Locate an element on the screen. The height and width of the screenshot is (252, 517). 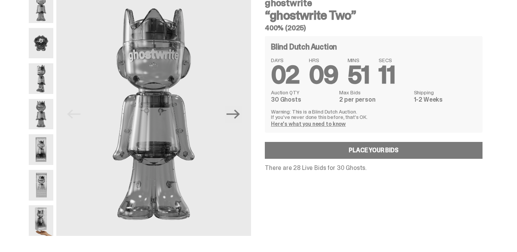
img: ghostwrite_Two_14.png is located at coordinates (41, 149).